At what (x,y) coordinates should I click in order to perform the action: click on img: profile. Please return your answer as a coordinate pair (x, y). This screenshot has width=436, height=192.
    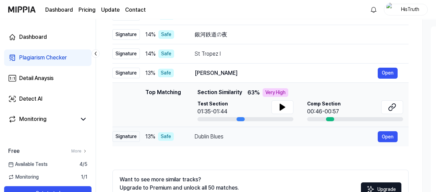
    Looking at the image, I should click on (391, 10).